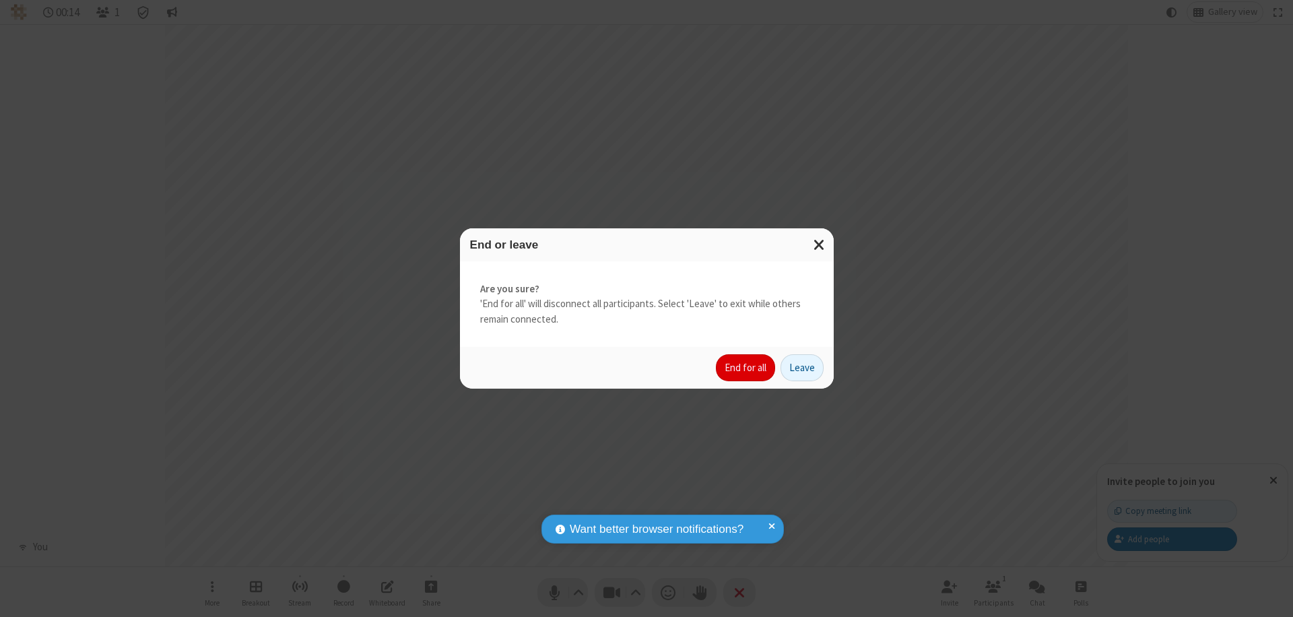 The image size is (1293, 617). I want to click on strong: Are you sure?, so click(647, 289).